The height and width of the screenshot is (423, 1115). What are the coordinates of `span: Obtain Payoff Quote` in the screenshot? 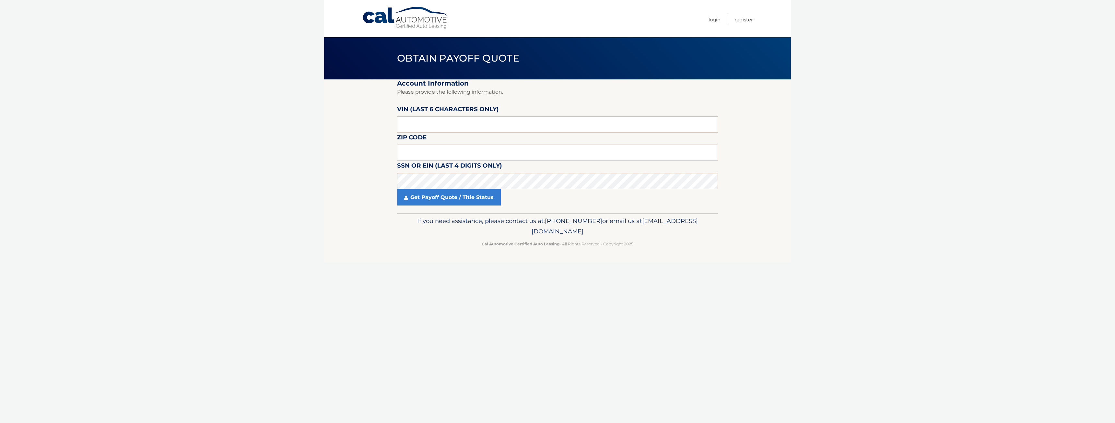 It's located at (458, 58).